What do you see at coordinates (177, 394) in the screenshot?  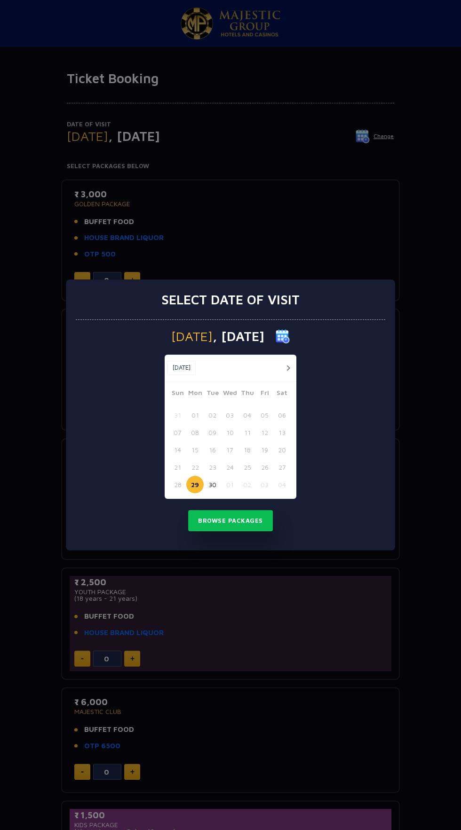 I see `span: Sun` at bounding box center [177, 394].